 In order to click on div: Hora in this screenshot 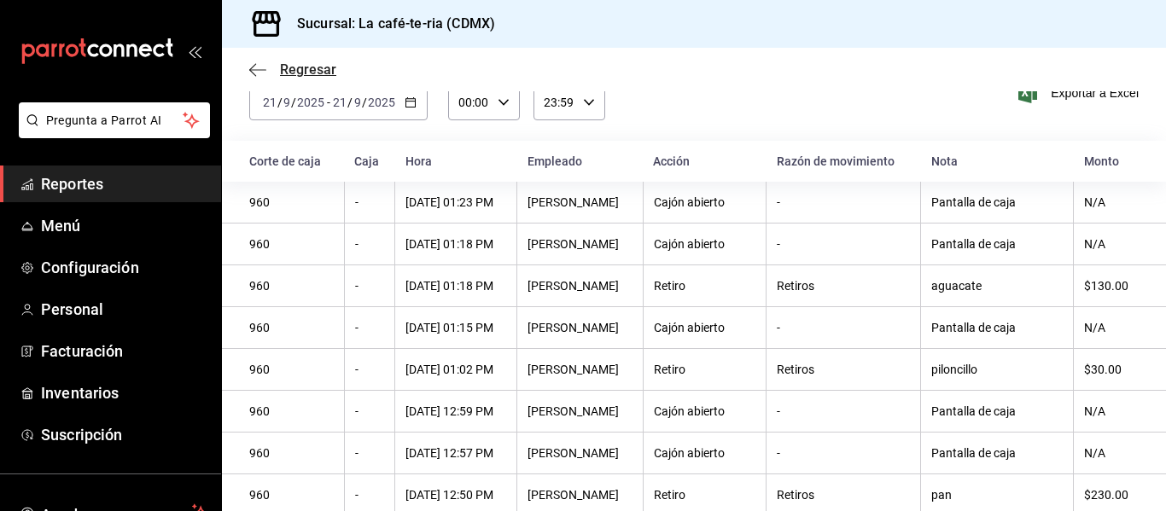, I will do `click(456, 161)`.